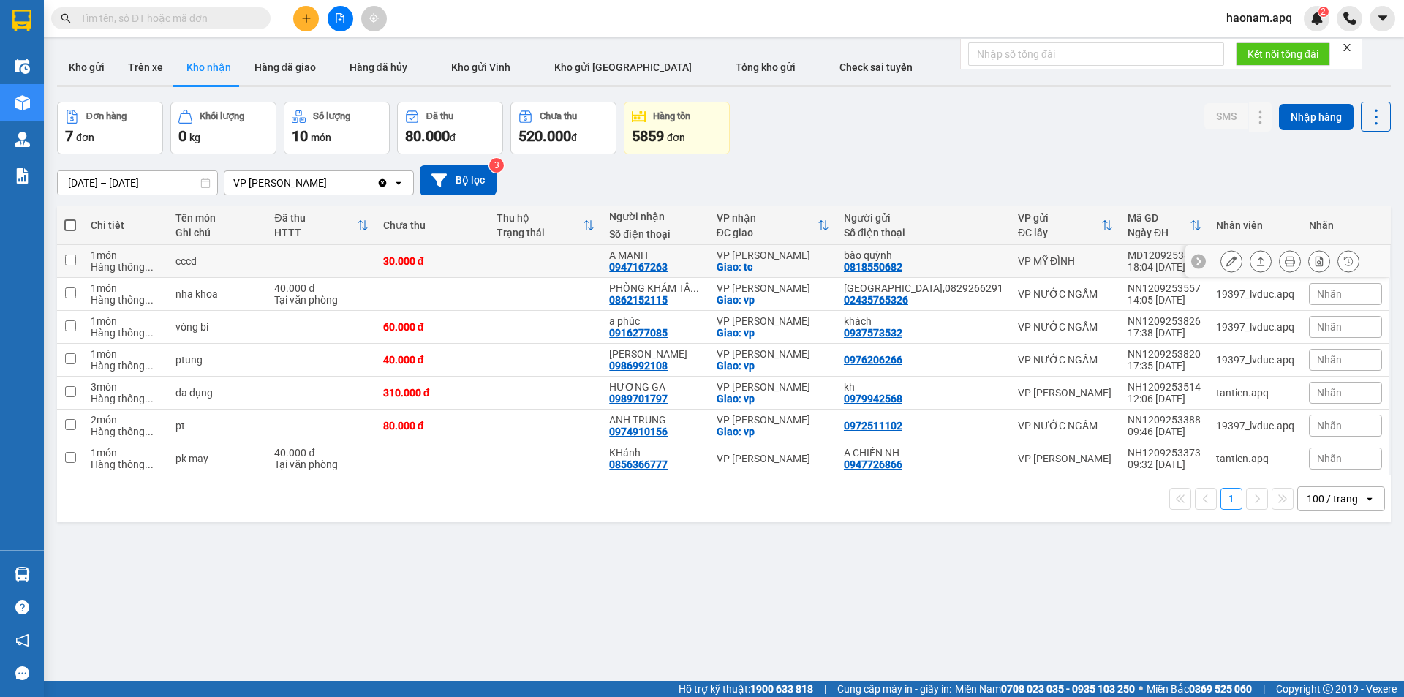 This screenshot has height=697, width=1404. I want to click on span: đơn, so click(676, 138).